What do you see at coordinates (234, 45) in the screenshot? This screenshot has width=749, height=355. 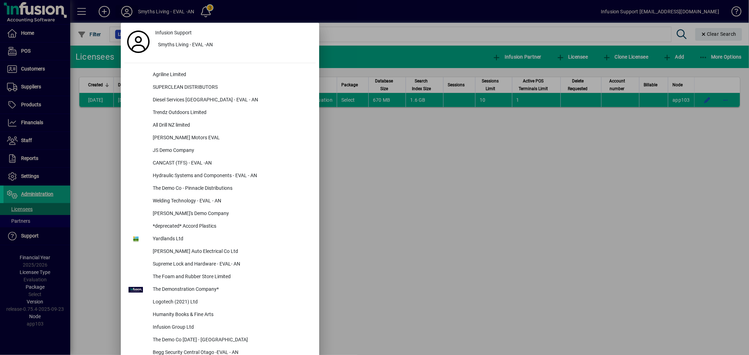 I see `button: Smyths Living - EVAL -AN` at bounding box center [234, 45].